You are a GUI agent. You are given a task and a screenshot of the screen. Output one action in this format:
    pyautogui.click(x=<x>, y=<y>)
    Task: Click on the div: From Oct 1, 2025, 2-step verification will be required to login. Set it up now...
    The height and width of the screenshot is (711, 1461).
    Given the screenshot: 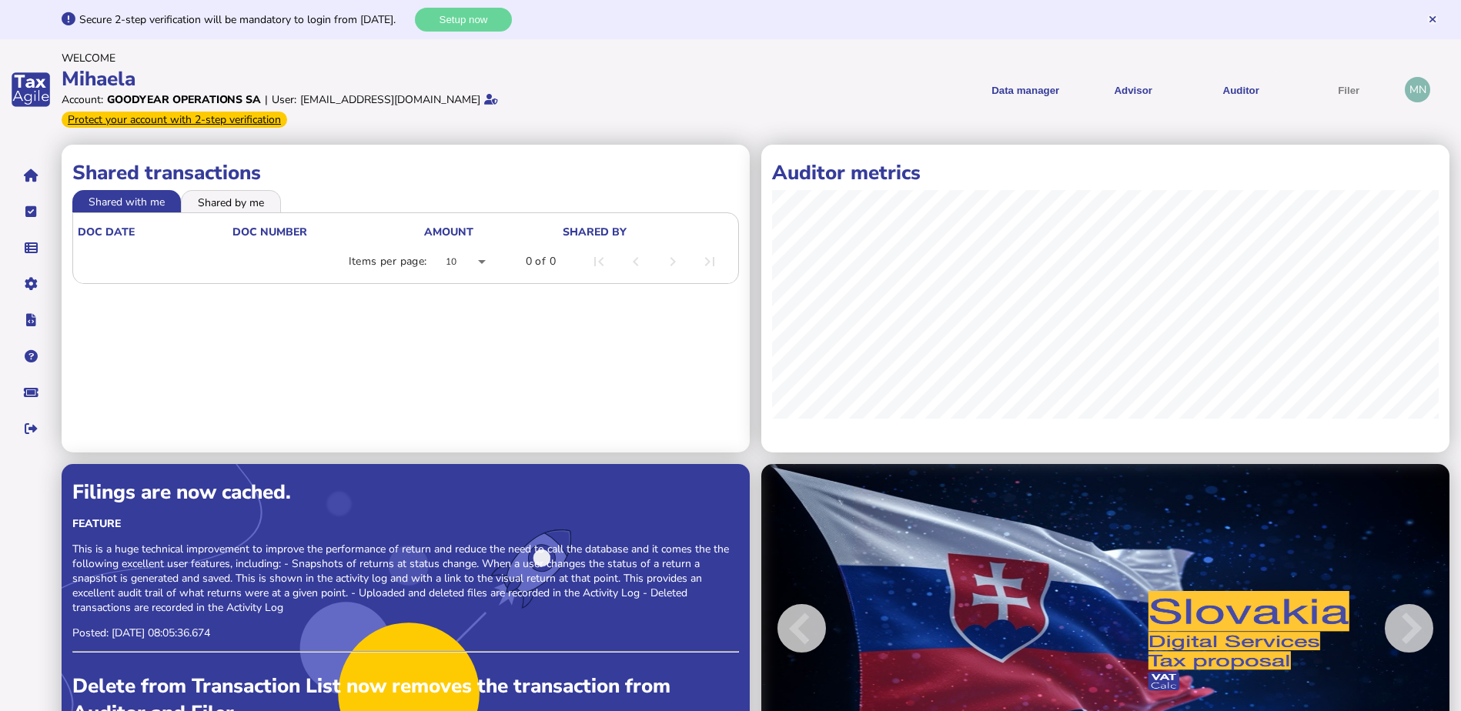 What is the action you would take?
    pyautogui.click(x=174, y=119)
    